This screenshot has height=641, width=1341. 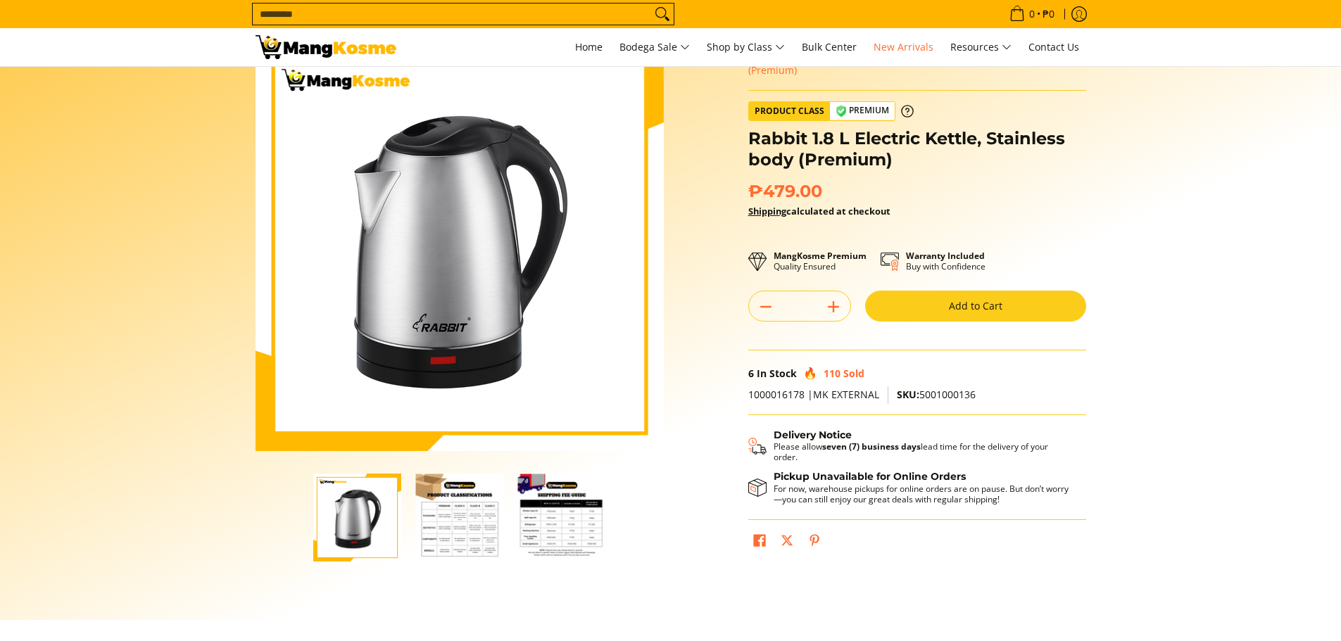 What do you see at coordinates (655, 47) in the screenshot?
I see `span: Bodega Sale` at bounding box center [655, 47].